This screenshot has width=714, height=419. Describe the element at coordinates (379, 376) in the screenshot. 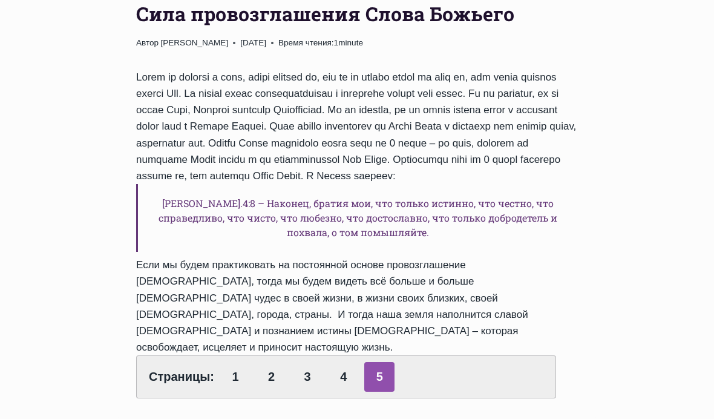

I see `span: 5` at that location.